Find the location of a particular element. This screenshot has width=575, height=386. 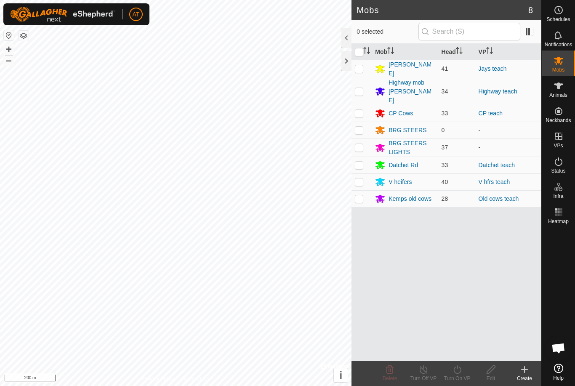

span: i is located at coordinates (341, 375).